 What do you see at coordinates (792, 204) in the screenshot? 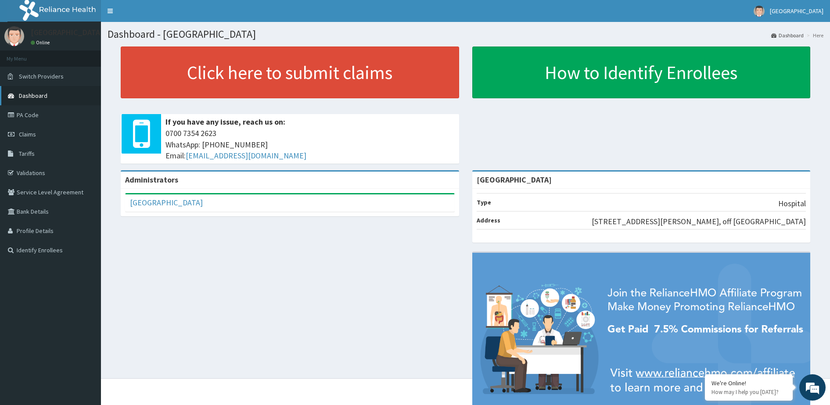
I see `p: Hospital` at bounding box center [792, 204].